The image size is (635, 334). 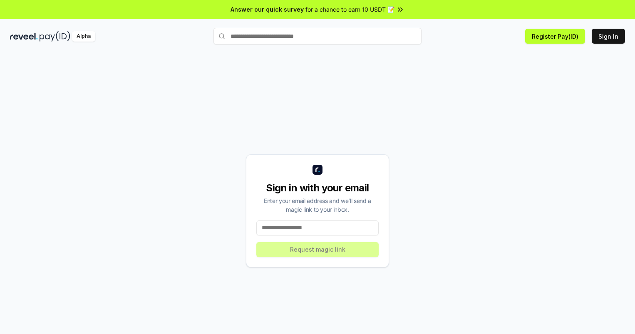 What do you see at coordinates (267, 9) in the screenshot?
I see `span: Answer our quick survey` at bounding box center [267, 9].